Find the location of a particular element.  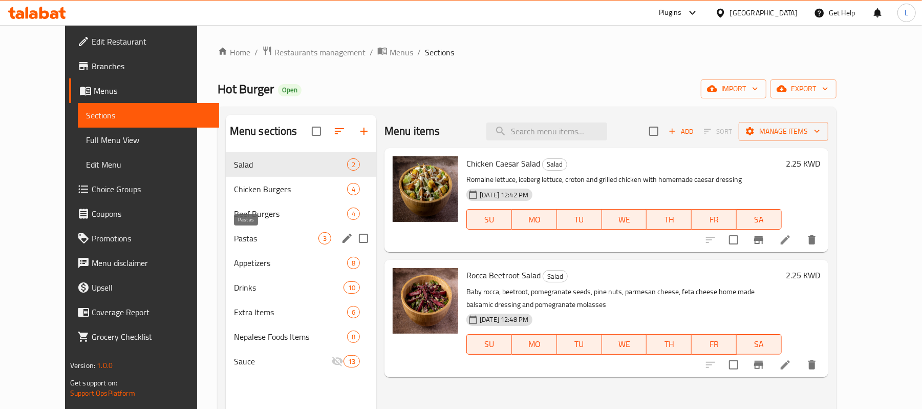

span: Chicken Caesar Salad is located at coordinates (503, 163).